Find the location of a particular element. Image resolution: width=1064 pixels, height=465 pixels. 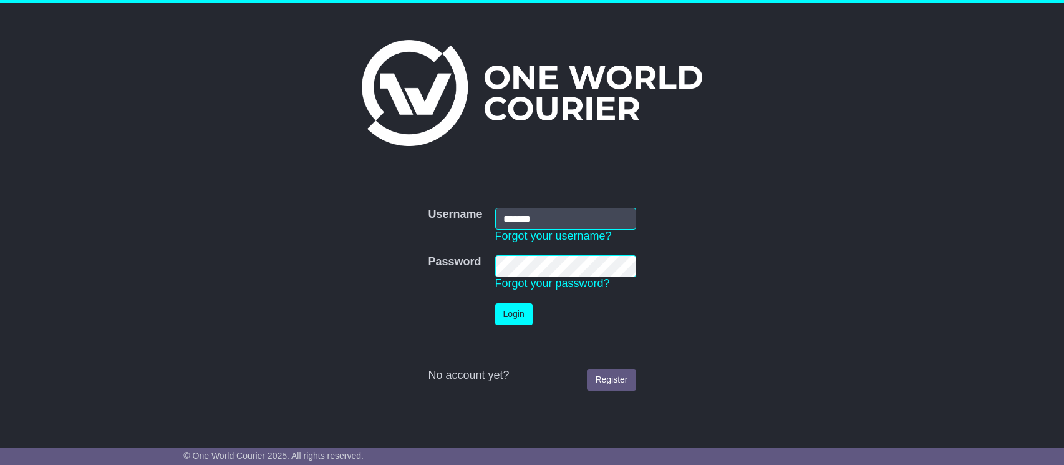

a: Register is located at coordinates (611, 379).